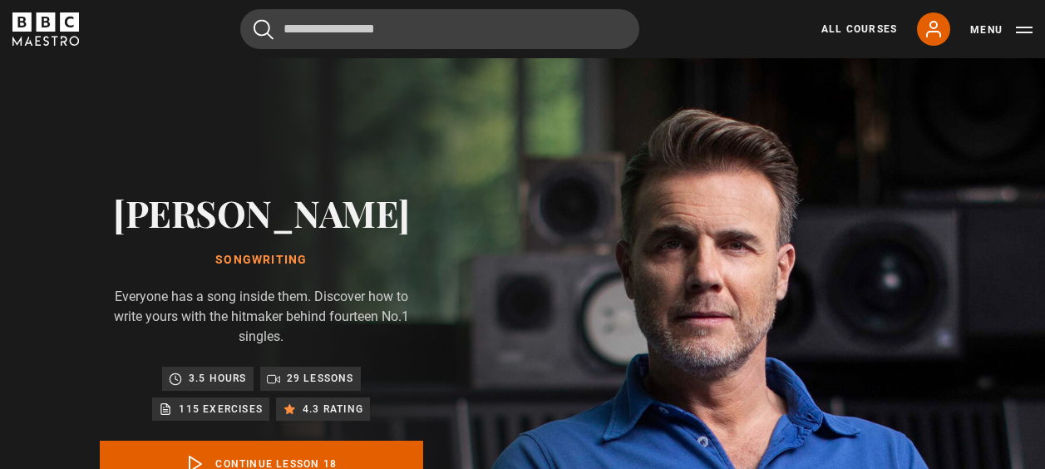 The image size is (1045, 469). Describe the element at coordinates (263, 29) in the screenshot. I see `button: Submit the search query` at that location.